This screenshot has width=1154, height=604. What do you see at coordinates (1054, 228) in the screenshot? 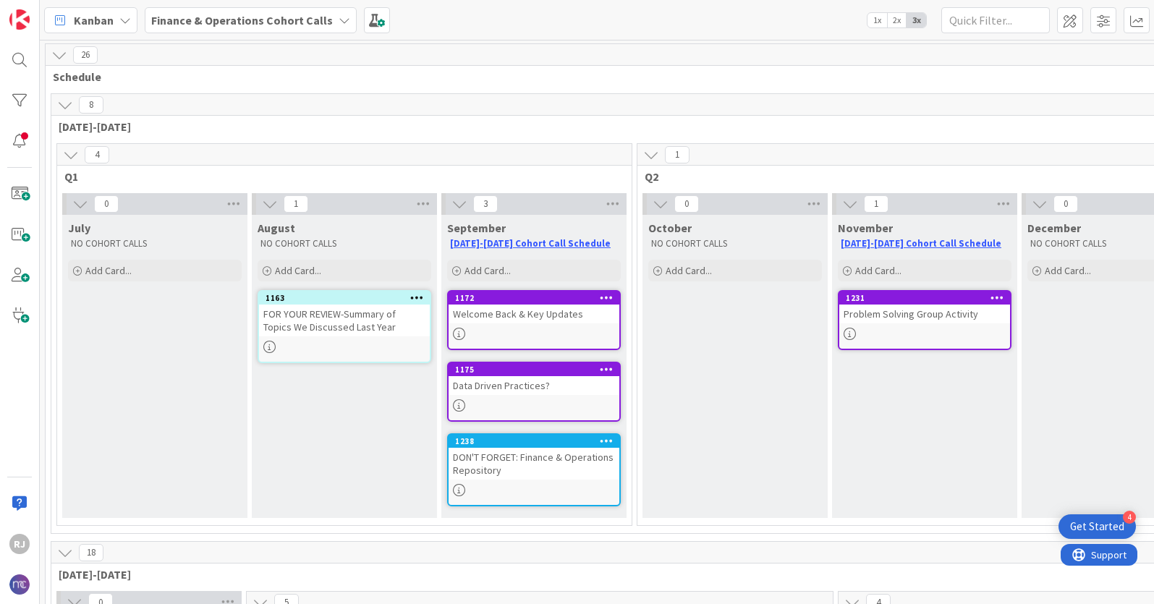
I see `span: December` at bounding box center [1054, 228].